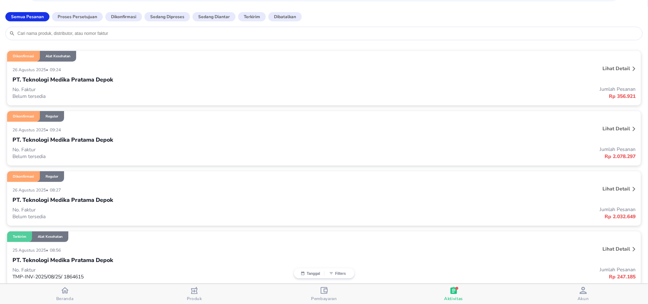 Image resolution: width=648 pixels, height=304 pixels. Describe the element at coordinates (453, 298) in the screenshot. I see `span: Aktivitas` at that location.